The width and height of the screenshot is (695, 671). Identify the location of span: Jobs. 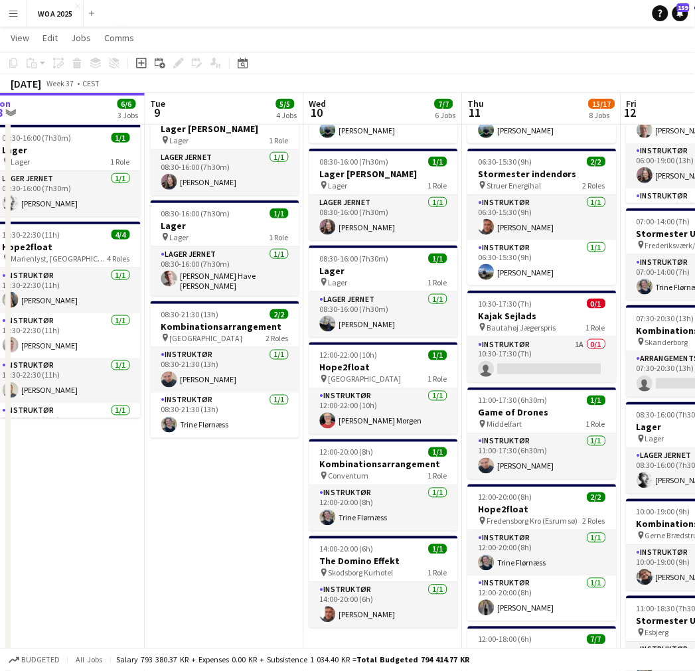
(81, 38).